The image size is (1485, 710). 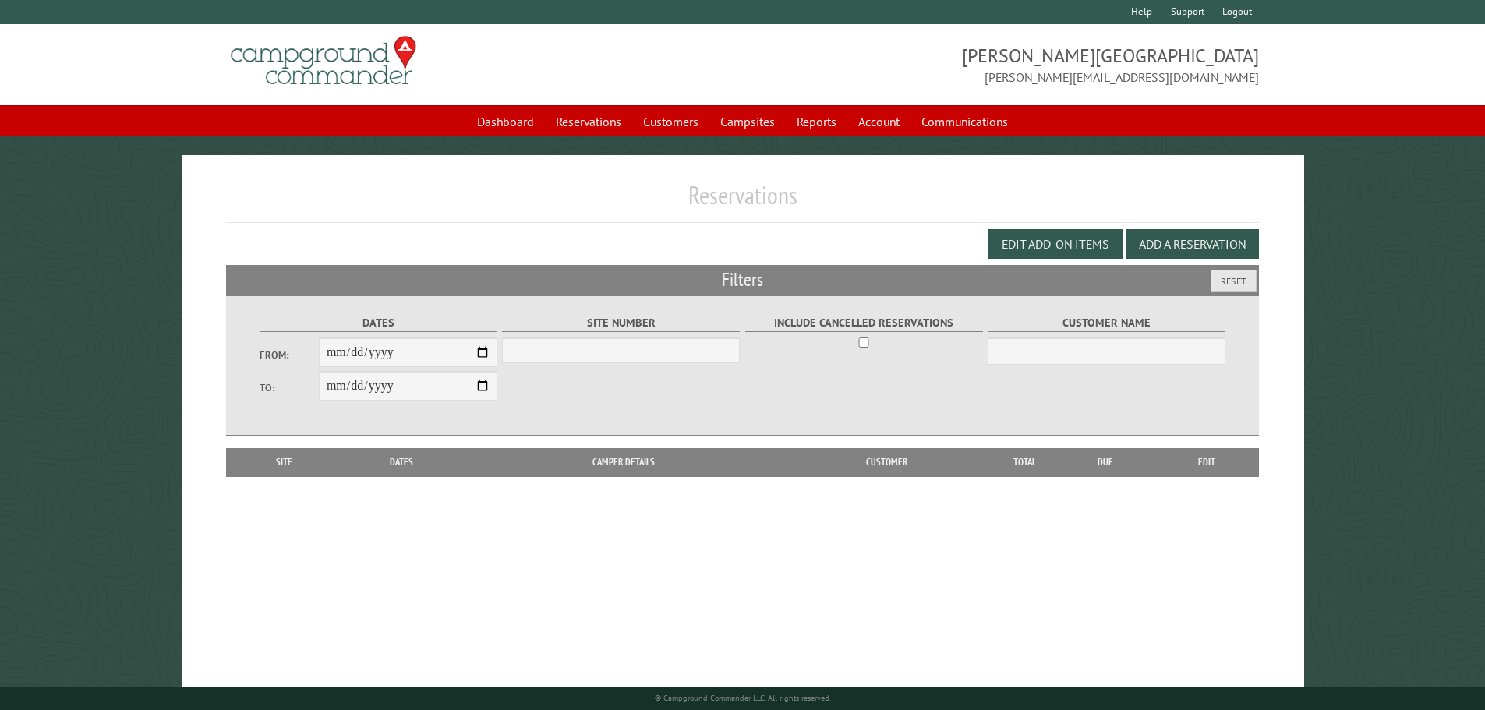 What do you see at coordinates (285, 462) in the screenshot?
I see `th: Site` at bounding box center [285, 462].